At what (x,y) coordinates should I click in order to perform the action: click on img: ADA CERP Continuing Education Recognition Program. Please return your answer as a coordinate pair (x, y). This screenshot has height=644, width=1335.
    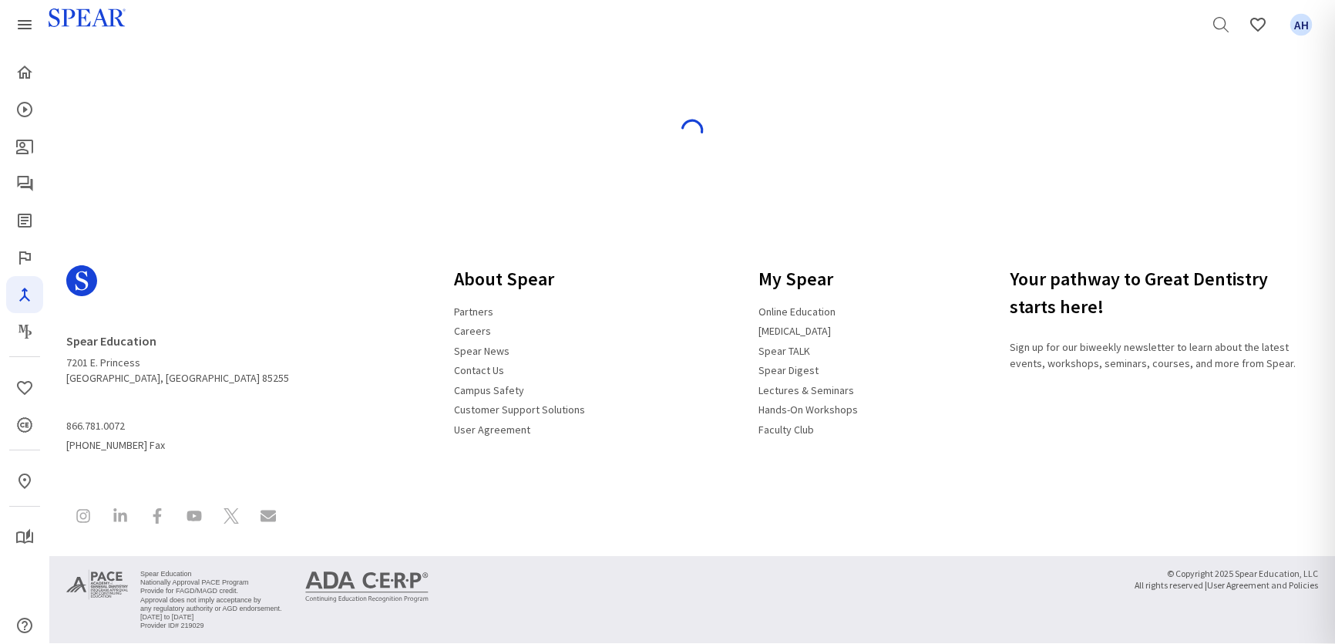
    Looking at the image, I should click on (367, 587).